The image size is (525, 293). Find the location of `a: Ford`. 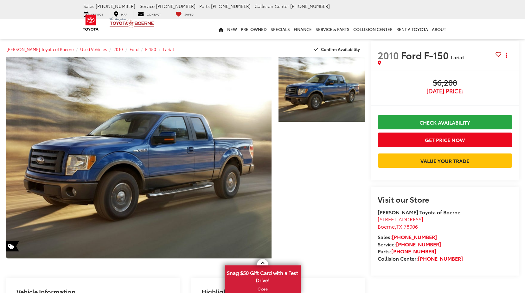

a: Ford is located at coordinates (134, 49).